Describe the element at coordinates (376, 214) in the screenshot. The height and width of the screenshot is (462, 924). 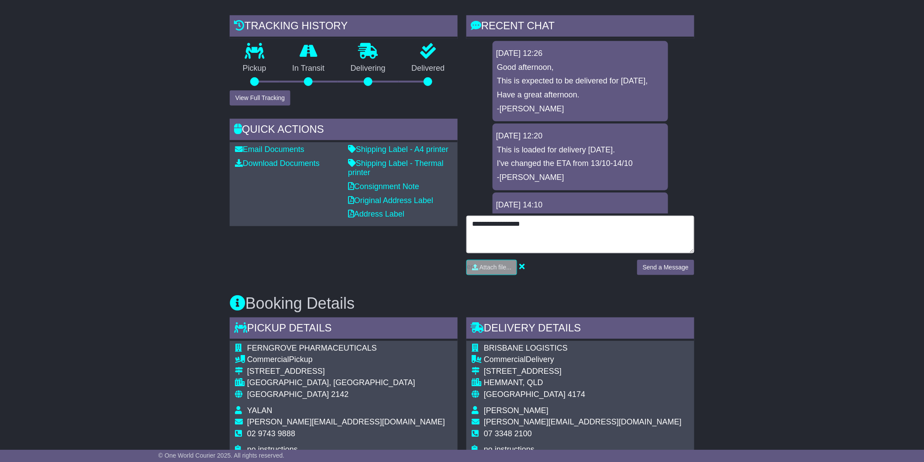
I see `a: Address Label` at that location.